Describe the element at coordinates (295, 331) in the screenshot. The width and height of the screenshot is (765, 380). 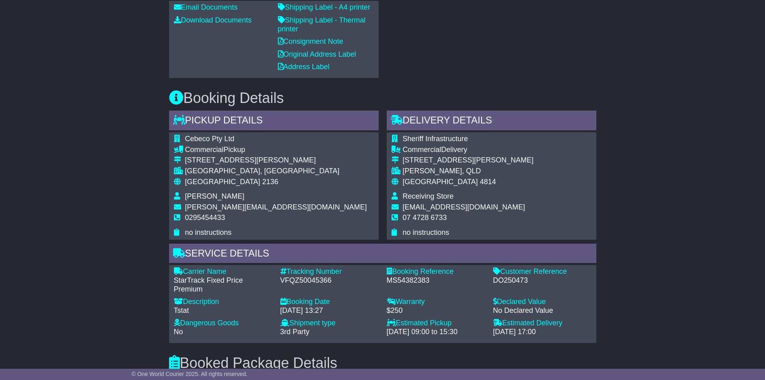
I see `span: 3rd Party` at that location.